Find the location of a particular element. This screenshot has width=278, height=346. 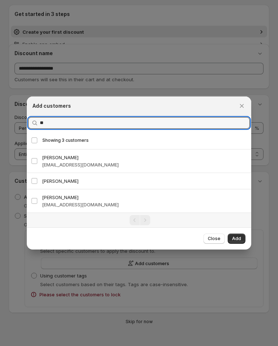

span: Add is located at coordinates (236, 238).